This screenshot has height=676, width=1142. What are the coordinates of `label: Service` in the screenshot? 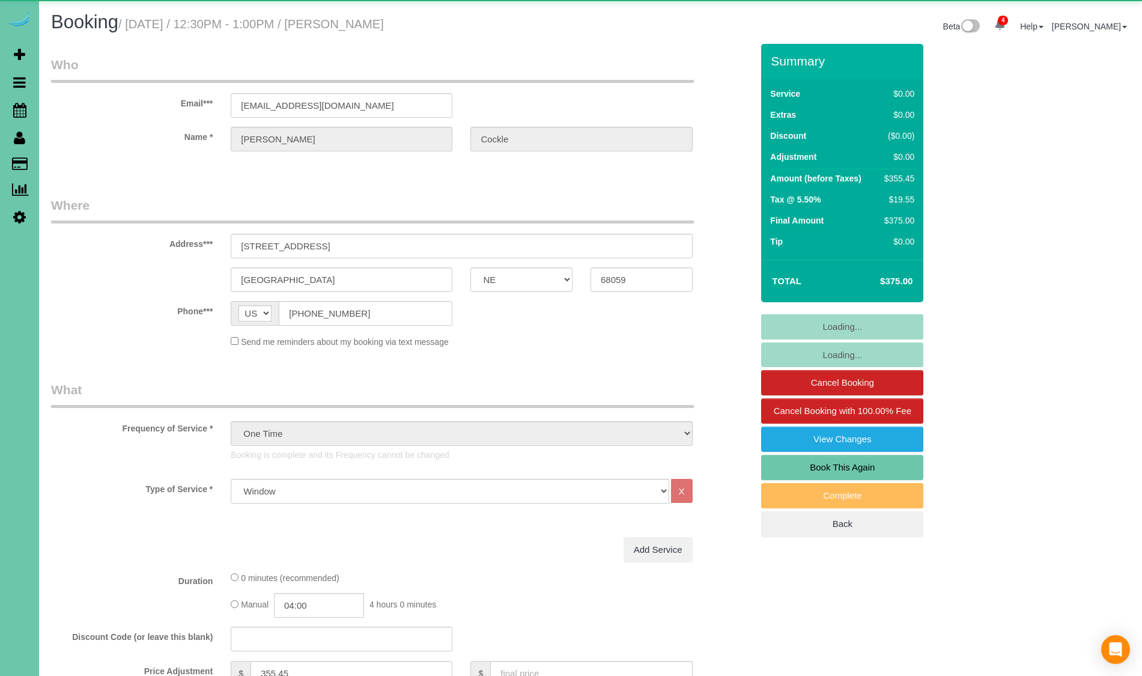 It's located at (785, 94).